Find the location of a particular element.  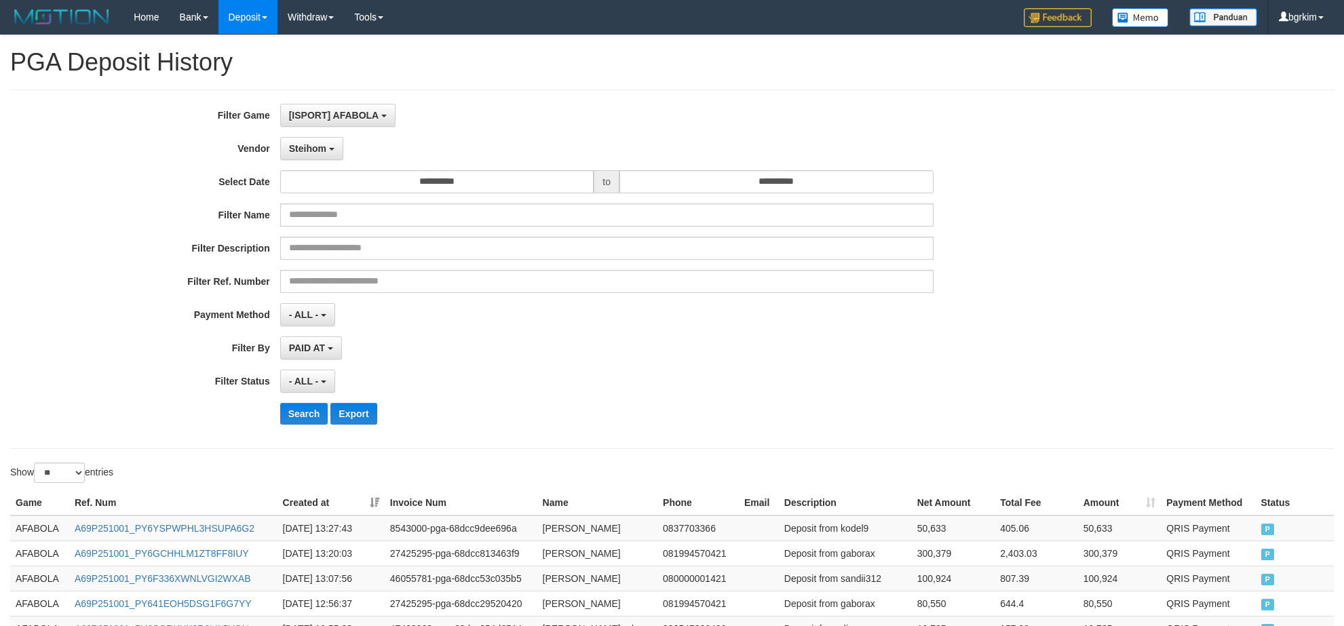

span: PAID AT is located at coordinates (307, 348).